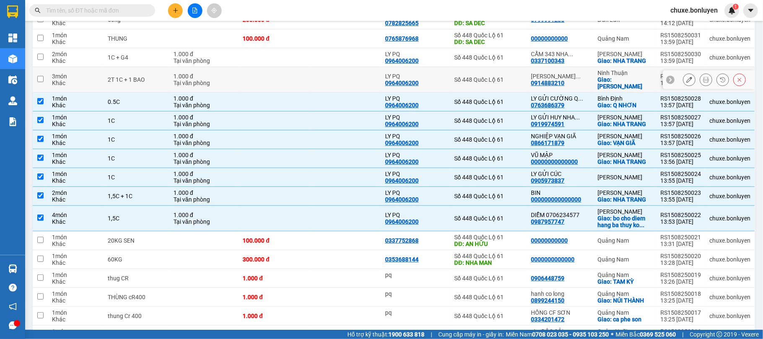  What do you see at coordinates (694, 10) in the screenshot?
I see `span: chuxe.bonluyen` at bounding box center [694, 10].